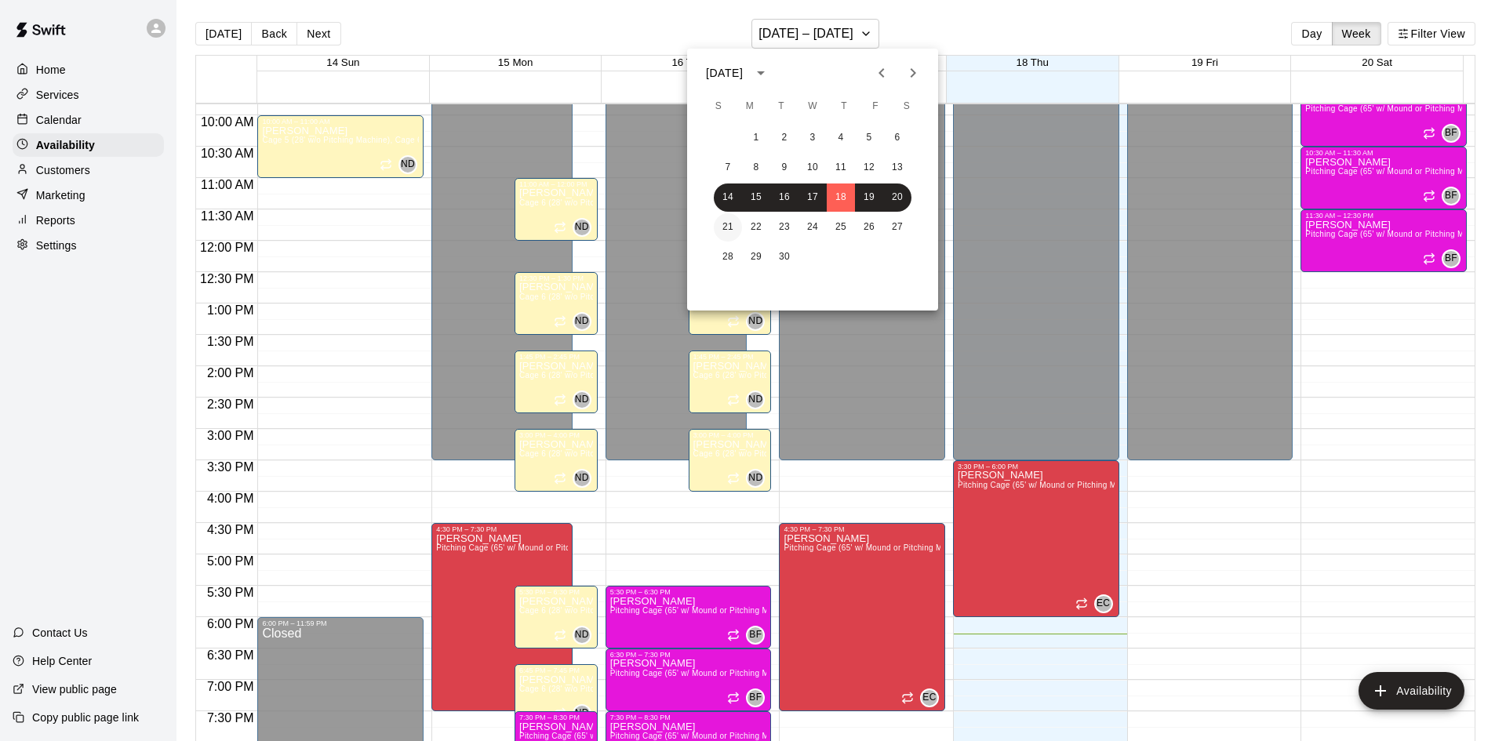 The image size is (1506, 741). What do you see at coordinates (750, 107) in the screenshot?
I see `span: Monday` at bounding box center [750, 107].